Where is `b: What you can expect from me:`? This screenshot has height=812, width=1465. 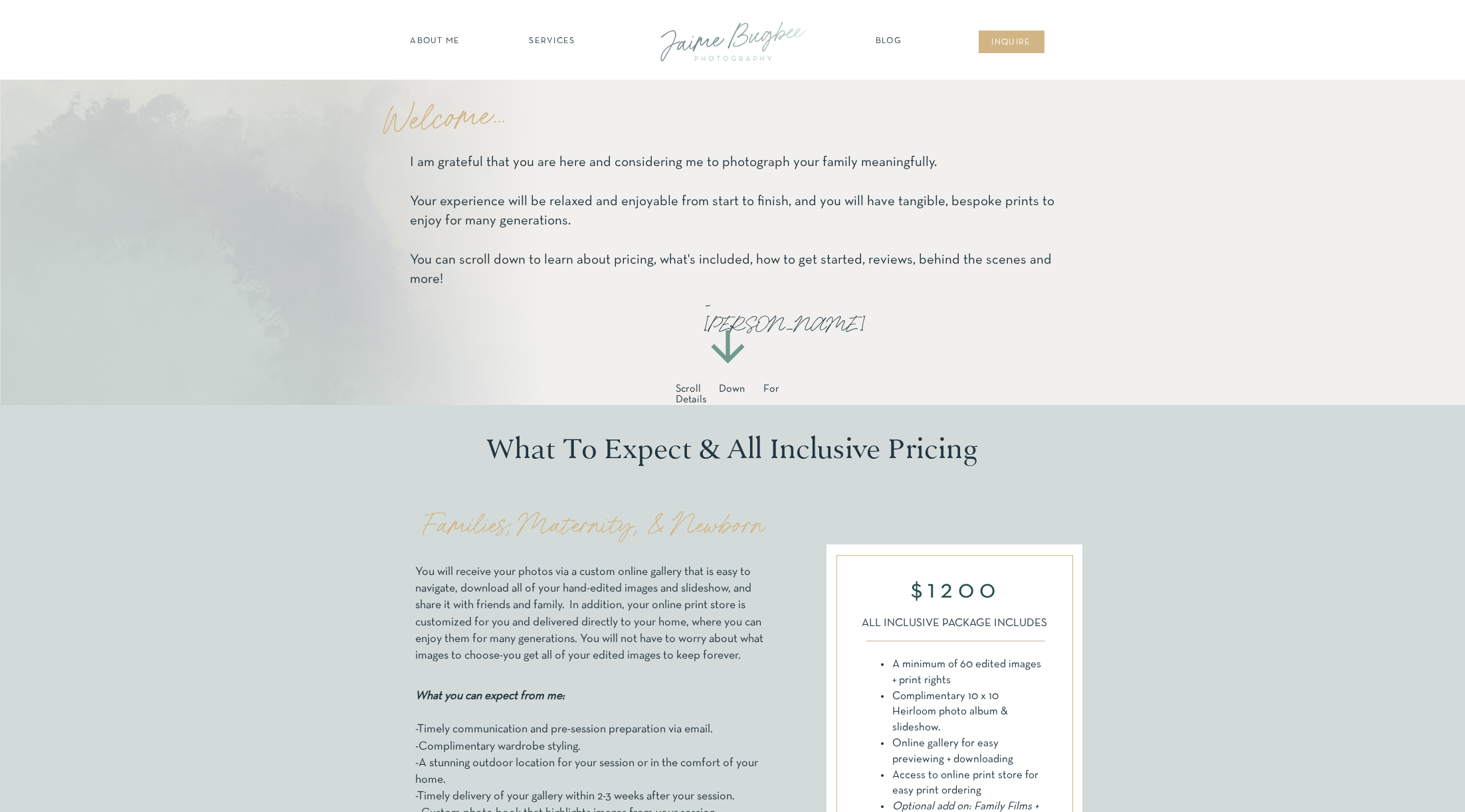
b: What you can expect from me: is located at coordinates (490, 695).